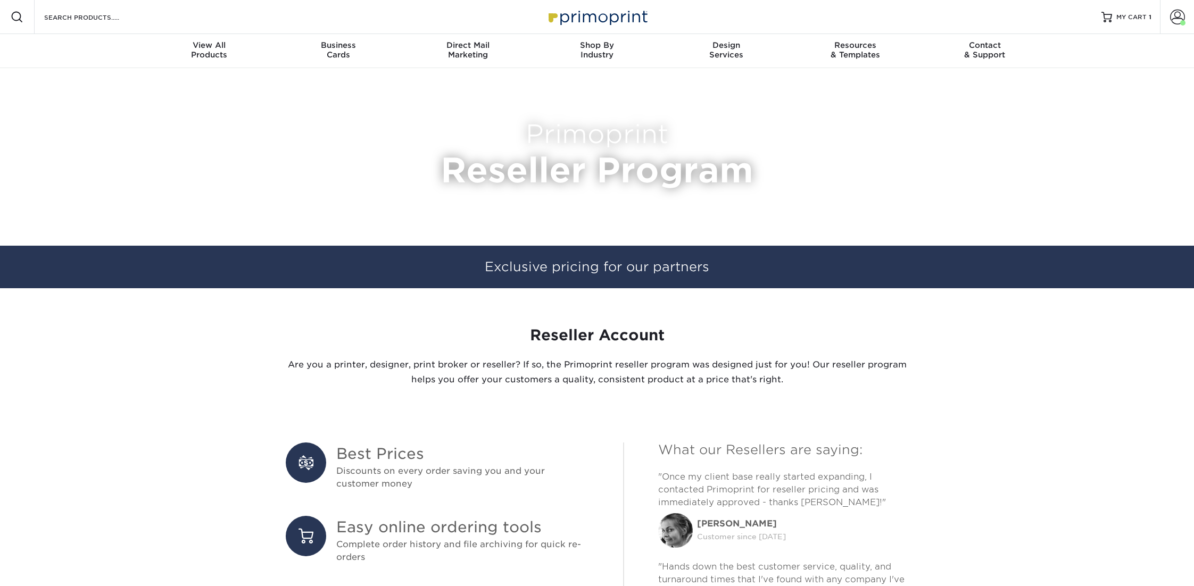 The height and width of the screenshot is (586, 1194). What do you see at coordinates (855, 51) in the screenshot?
I see `a: Resources& Templates` at bounding box center [855, 51].